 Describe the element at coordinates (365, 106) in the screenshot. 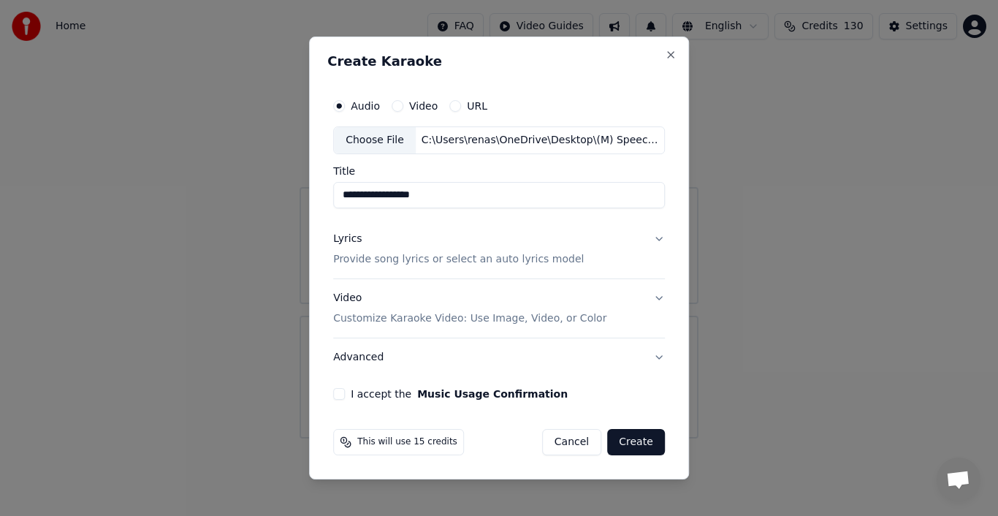

I see `label: Audio` at that location.